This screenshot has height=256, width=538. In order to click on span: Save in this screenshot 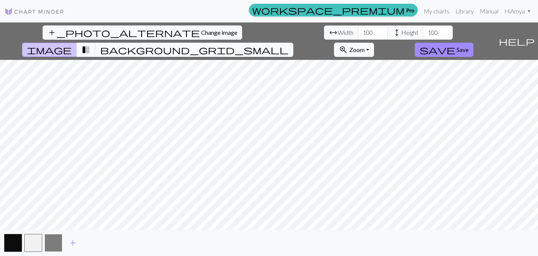, I will do `click(462, 49)`.